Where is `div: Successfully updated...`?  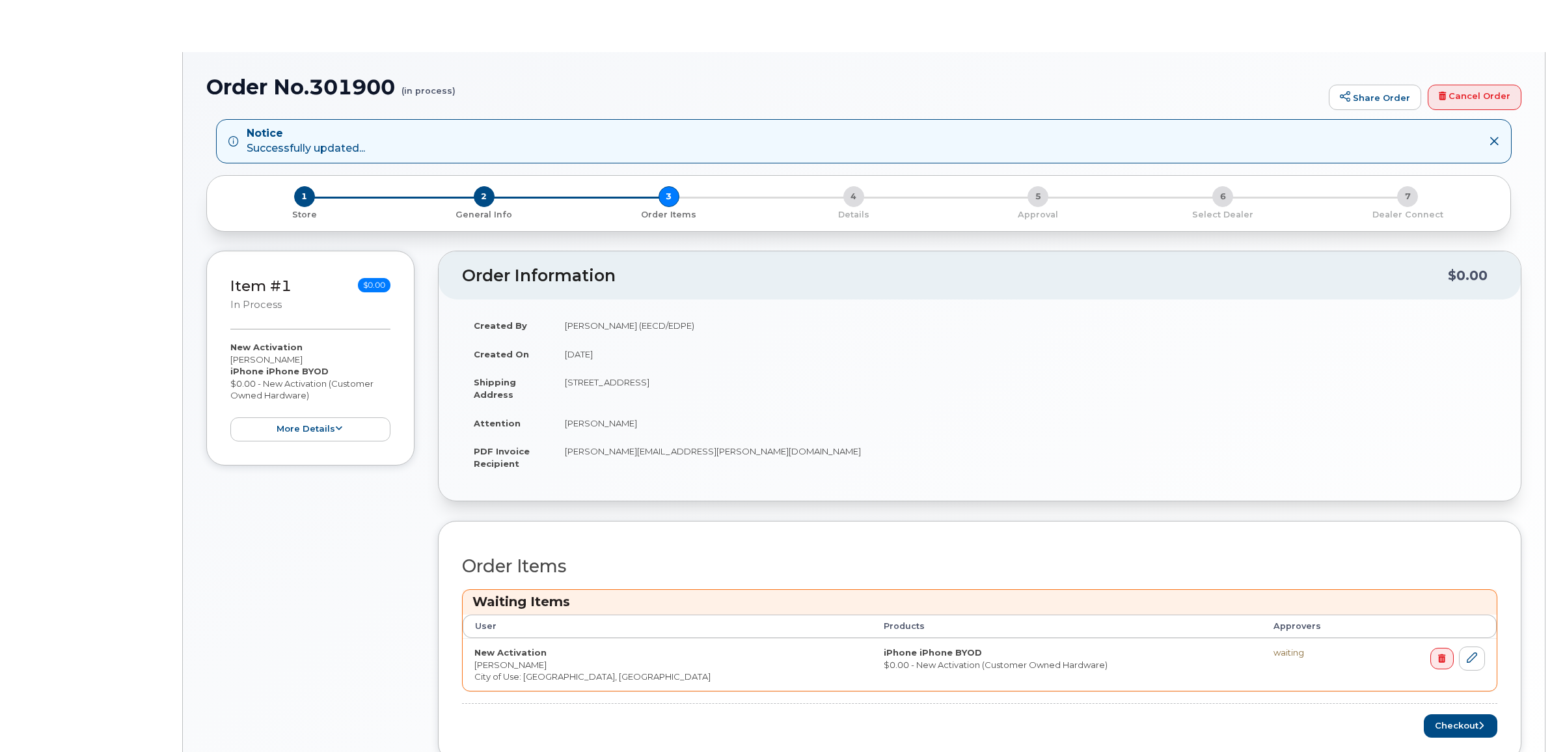
div: Successfully updated... is located at coordinates (306, 141).